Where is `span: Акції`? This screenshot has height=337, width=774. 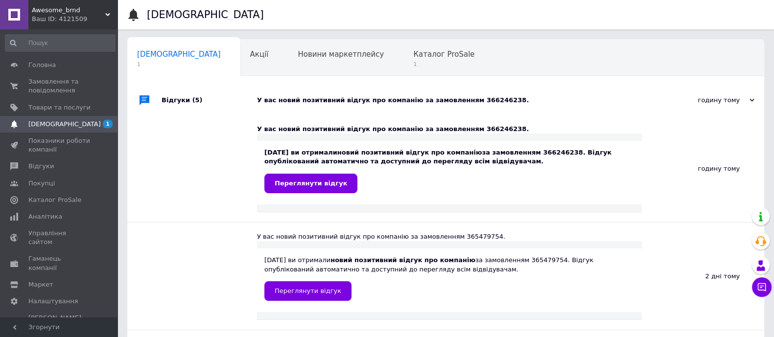 span: Акції is located at coordinates (260, 54).